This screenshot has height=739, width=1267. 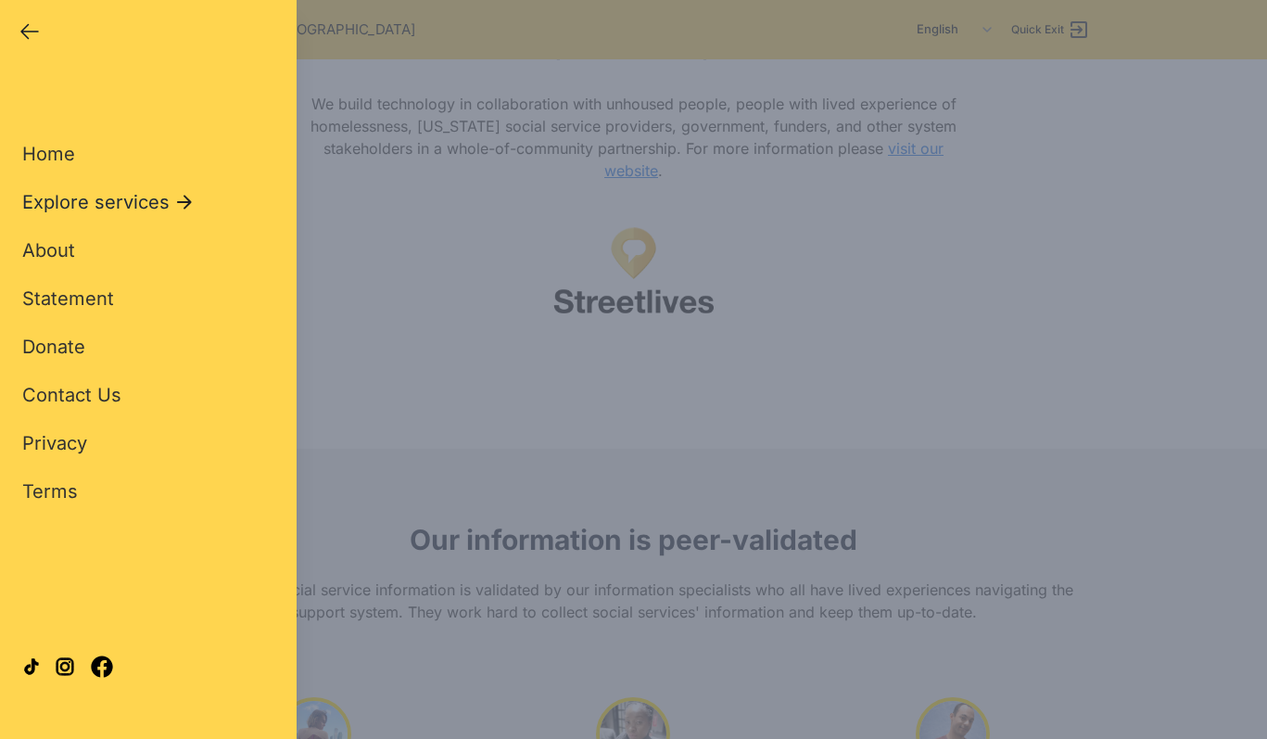 What do you see at coordinates (95, 202) in the screenshot?
I see `span: Explore services` at bounding box center [95, 202].